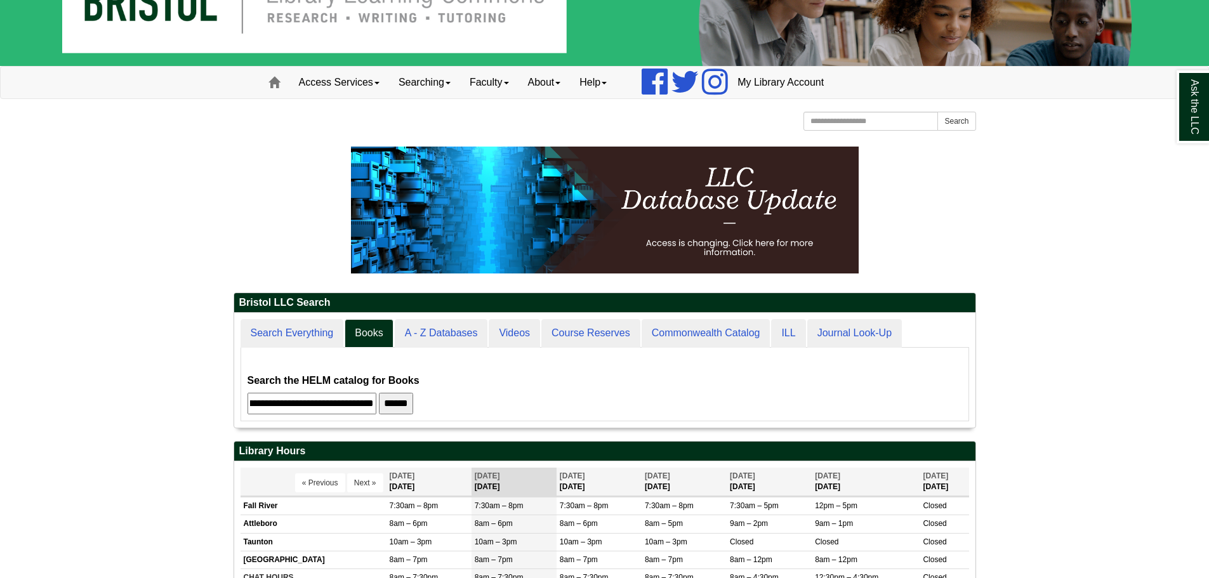 The image size is (1209, 578). Describe the element at coordinates (292, 333) in the screenshot. I see `a: Search Everything` at that location.